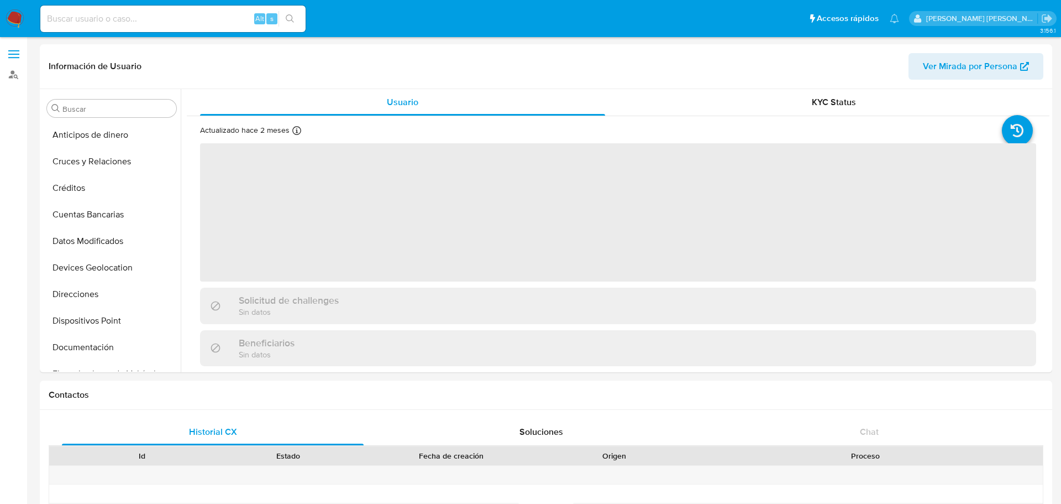 This screenshot has height=504, width=1061. I want to click on div: Estado, so click(288, 456).